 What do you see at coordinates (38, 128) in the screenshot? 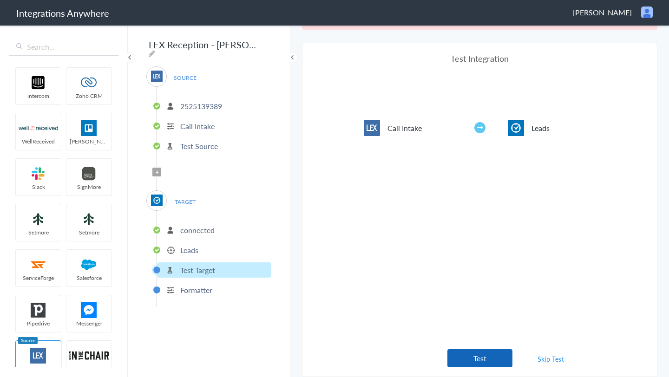
I see `img: wr-logo.svg` at bounding box center [38, 128].